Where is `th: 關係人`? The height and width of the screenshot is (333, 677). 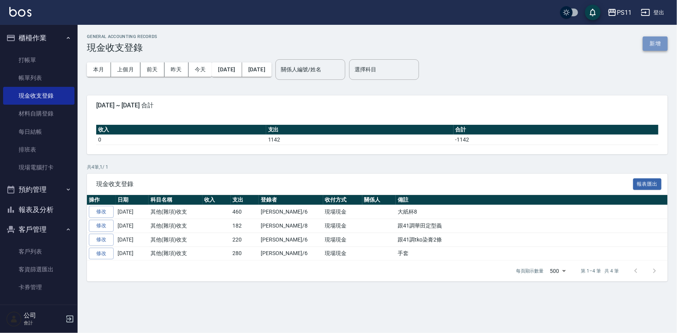 th: 關係人 is located at coordinates (379, 200).